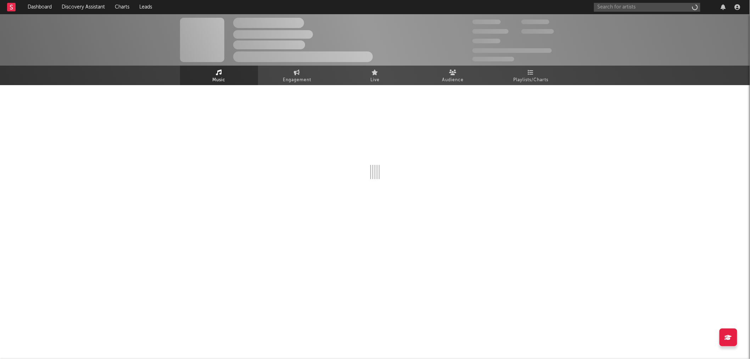 The height and width of the screenshot is (359, 750). I want to click on a: Engagement, so click(297, 75).